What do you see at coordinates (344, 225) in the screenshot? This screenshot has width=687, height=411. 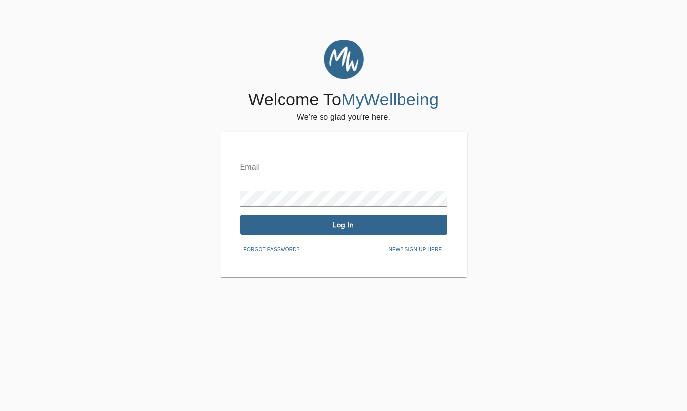 I see `span: Log In` at bounding box center [344, 225].